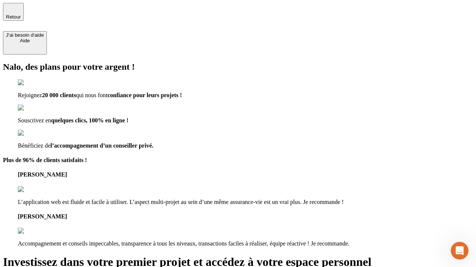 This screenshot has height=267, width=476. I want to click on span: Rejoignez, so click(30, 95).